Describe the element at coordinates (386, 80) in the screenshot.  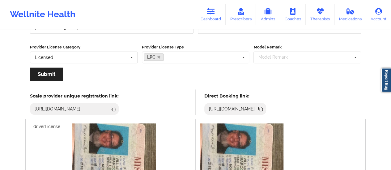
I see `a: Report Bug` at that location.